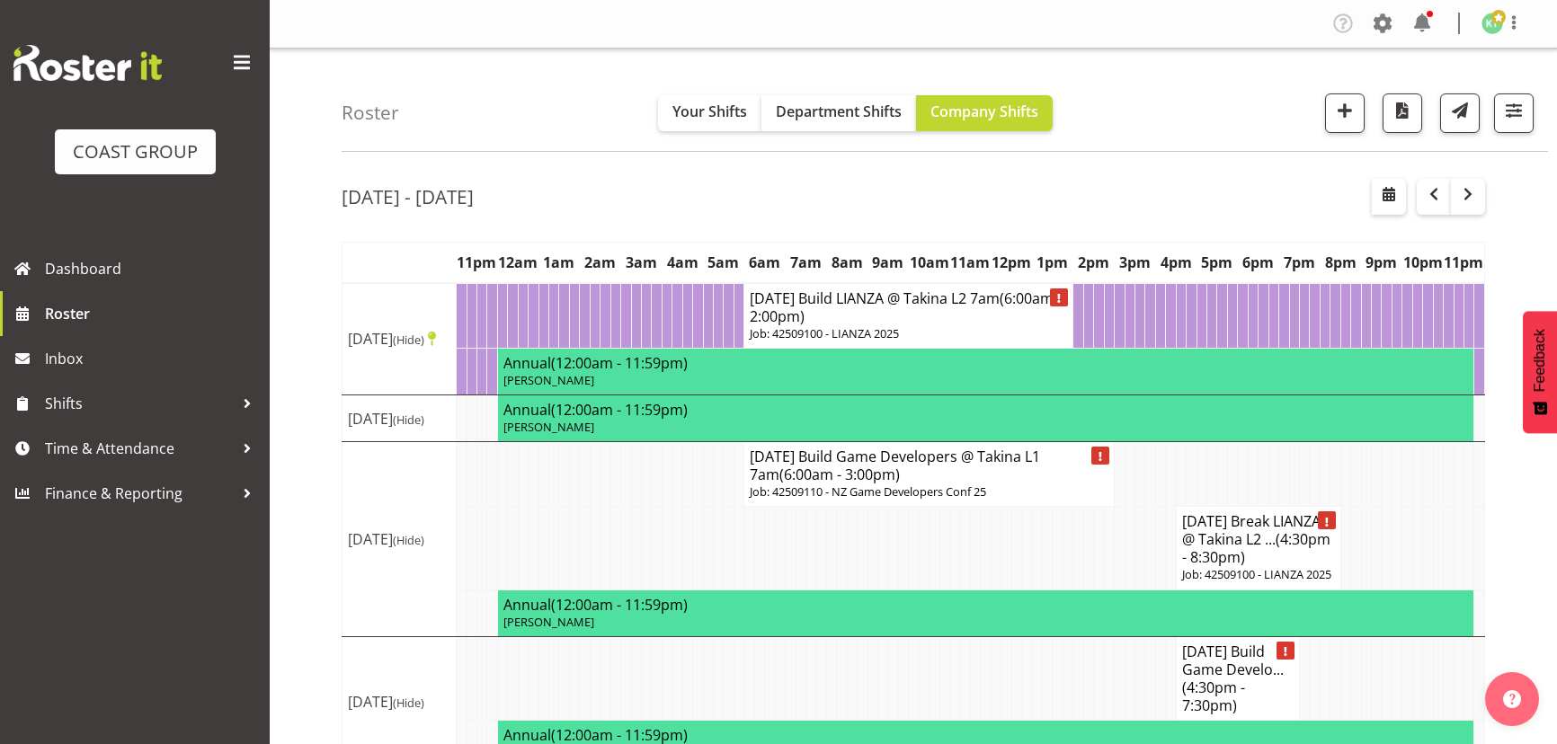 This screenshot has width=1557, height=744. I want to click on button: Your Shifts, so click(709, 113).